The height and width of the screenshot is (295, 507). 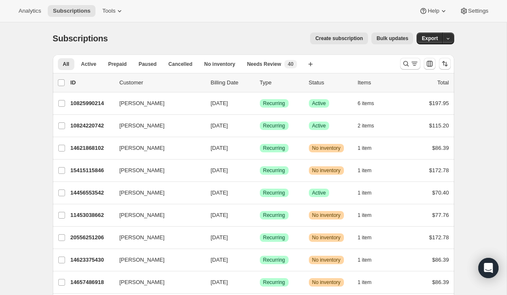 What do you see at coordinates (30, 11) in the screenshot?
I see `button: Analytics` at bounding box center [30, 11].